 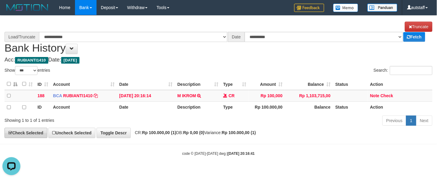 I want to click on th: Balance: activate to sort column ascending, so click(x=309, y=84).